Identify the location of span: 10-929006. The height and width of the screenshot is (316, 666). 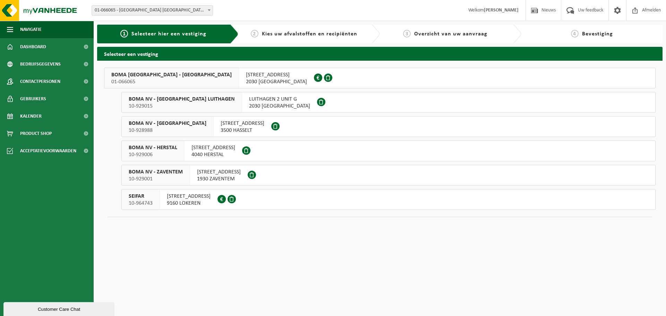
(153, 155).